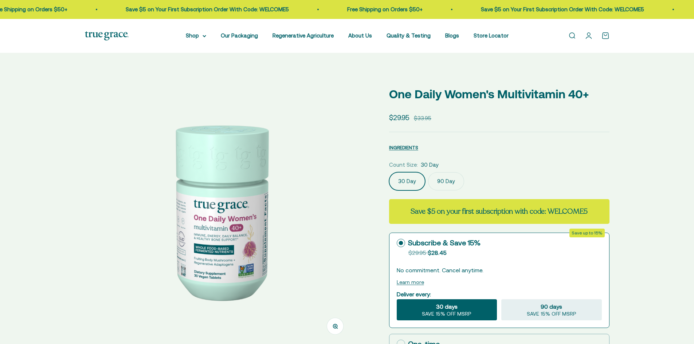  What do you see at coordinates (384, 9) in the screenshot?
I see `a: Free Shipping on Orders $50+` at bounding box center [384, 9].